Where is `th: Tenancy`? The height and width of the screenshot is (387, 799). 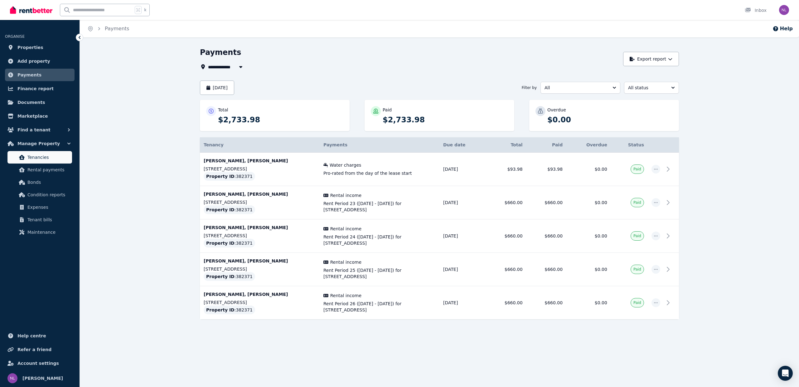
th: Tenancy is located at coordinates (260, 145).